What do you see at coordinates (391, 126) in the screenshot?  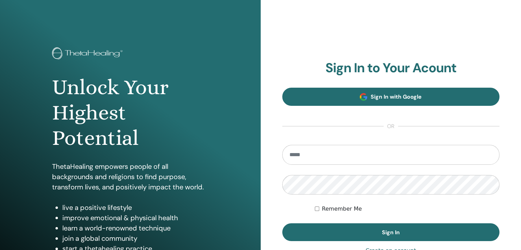 I see `span: or` at bounding box center [391, 126].